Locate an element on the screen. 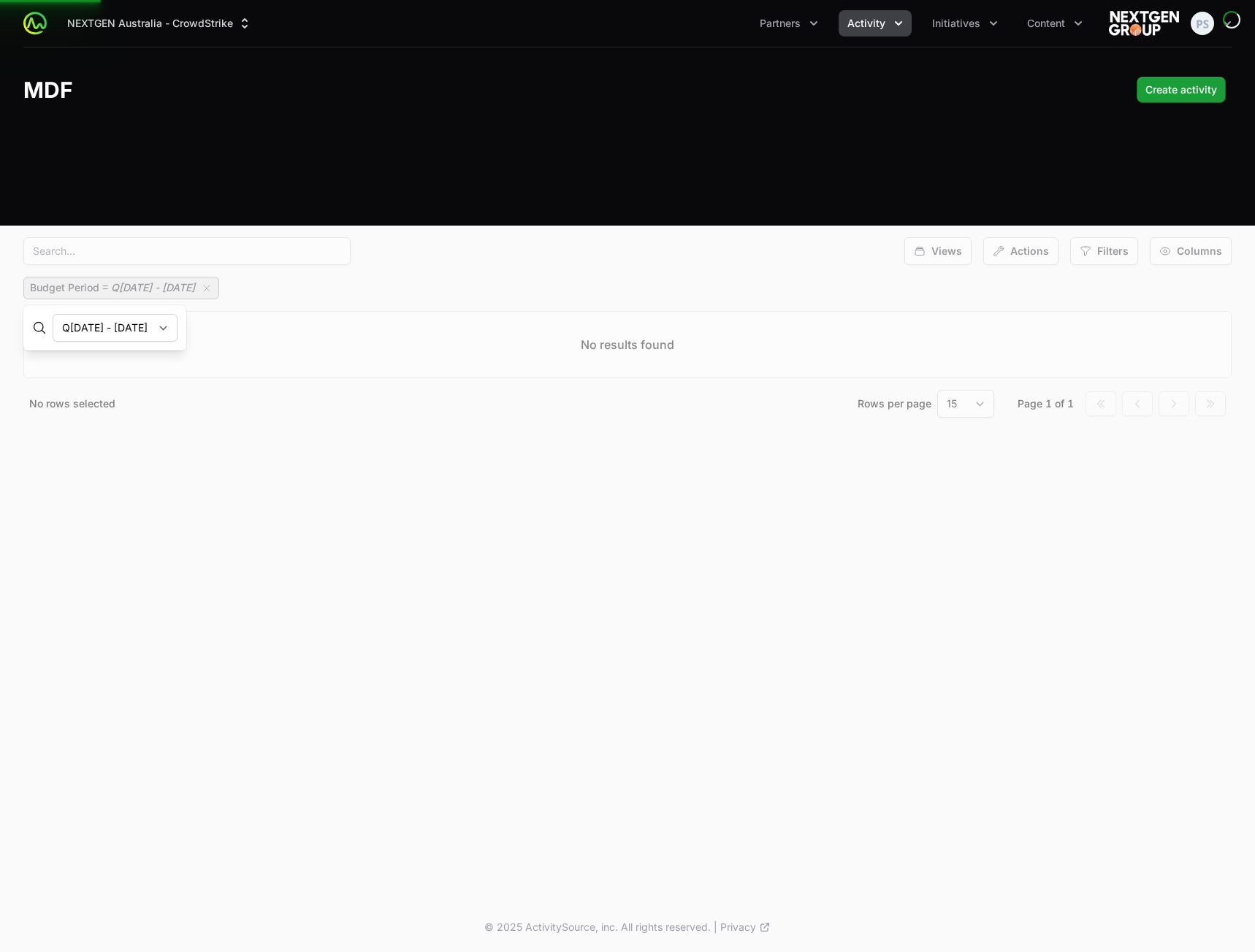 Image resolution: width=1255 pixels, height=952 pixels. img: ActivitySource is located at coordinates (35, 23).